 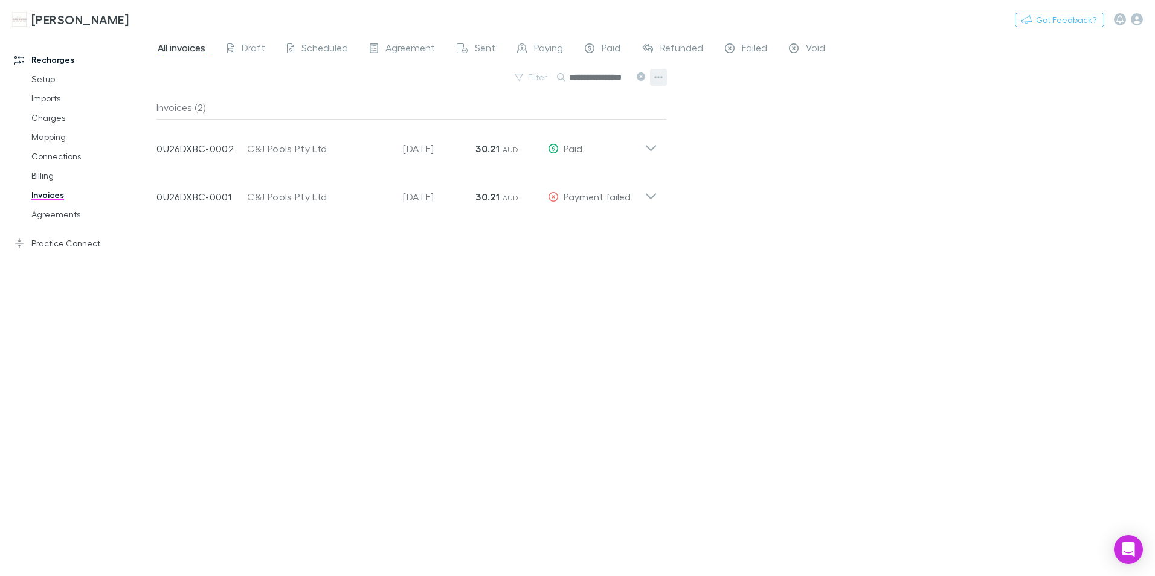 I want to click on span: Payment failed, so click(x=597, y=196).